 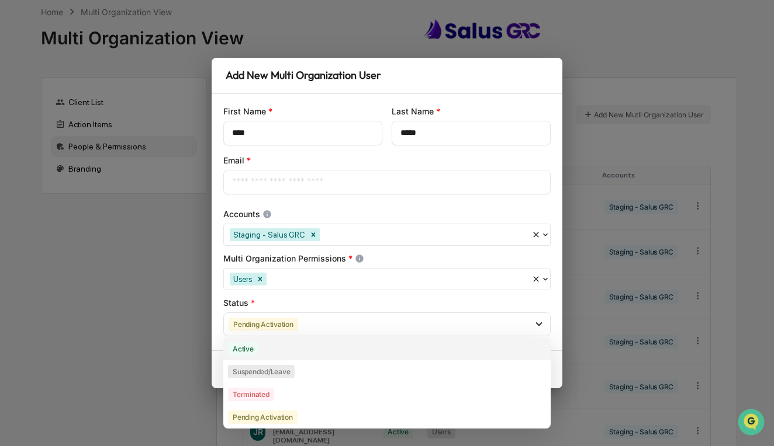 What do you see at coordinates (49, 153) in the screenshot?
I see `span: Preclearance` at bounding box center [49, 153].